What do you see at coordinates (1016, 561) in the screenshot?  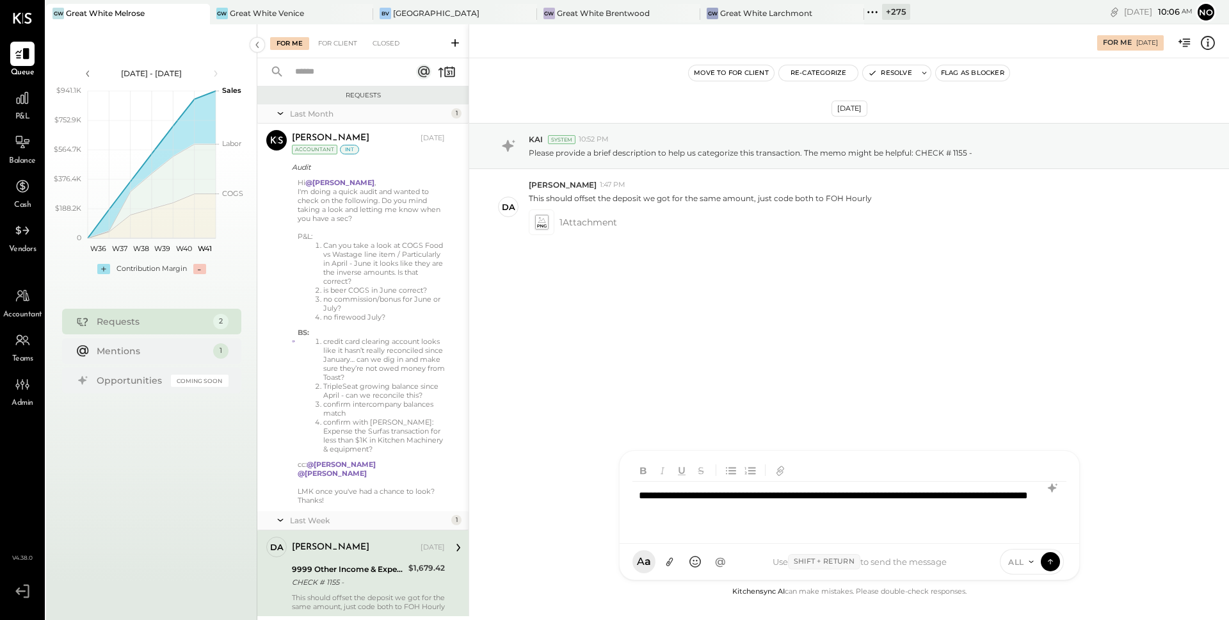 I see `span: ALL` at bounding box center [1016, 561].